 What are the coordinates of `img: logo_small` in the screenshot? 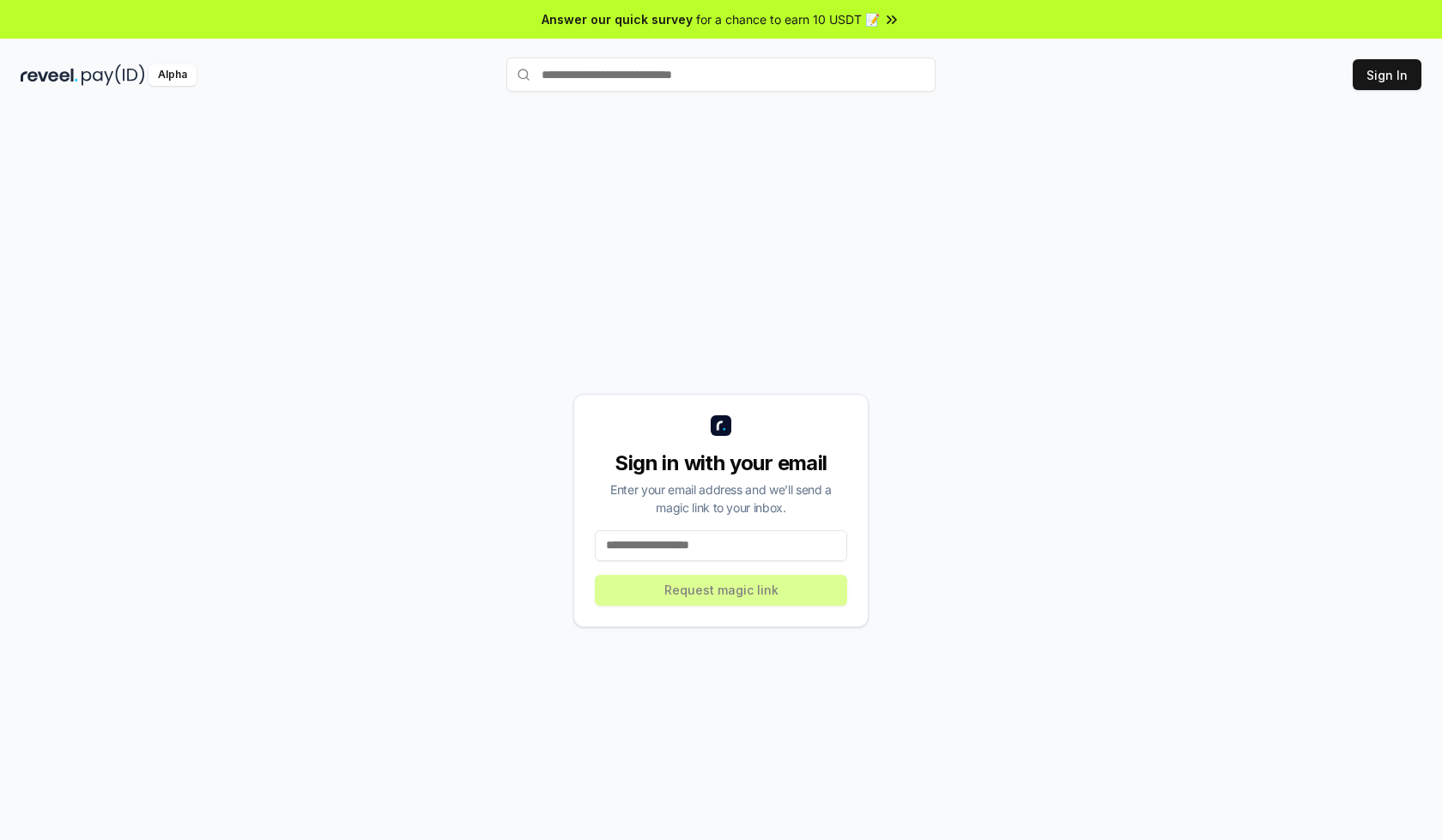 It's located at (721, 426).